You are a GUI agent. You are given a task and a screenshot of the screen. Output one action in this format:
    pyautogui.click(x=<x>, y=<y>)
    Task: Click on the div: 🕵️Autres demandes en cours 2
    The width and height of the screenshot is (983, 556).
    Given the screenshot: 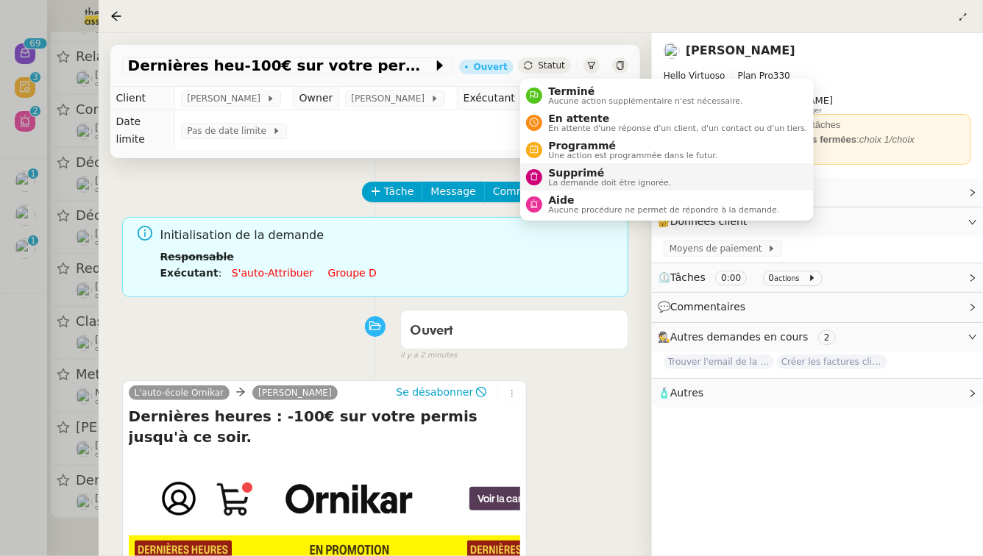 What is the action you would take?
    pyautogui.click(x=817, y=337)
    